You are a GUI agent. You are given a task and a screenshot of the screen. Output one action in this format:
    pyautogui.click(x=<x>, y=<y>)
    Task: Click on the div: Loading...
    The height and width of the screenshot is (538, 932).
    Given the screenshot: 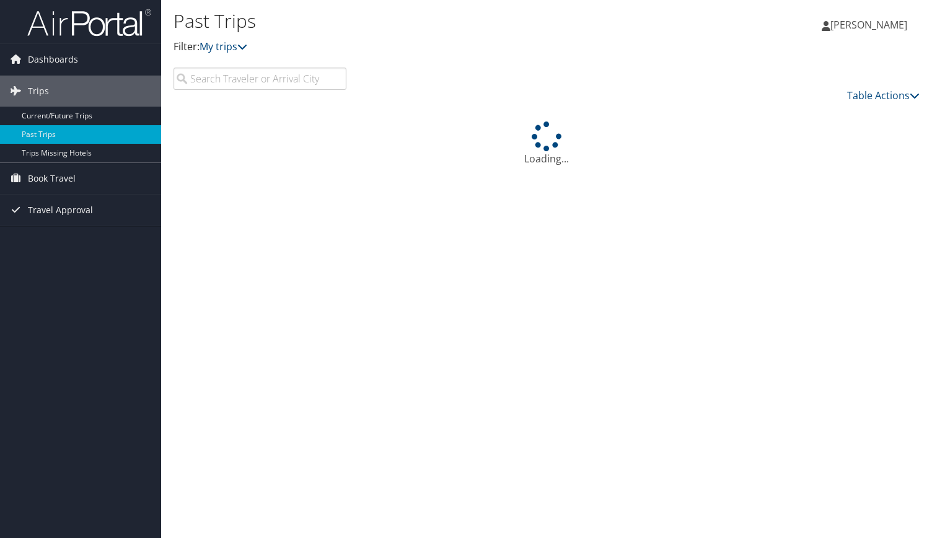 What is the action you would take?
    pyautogui.click(x=547, y=144)
    